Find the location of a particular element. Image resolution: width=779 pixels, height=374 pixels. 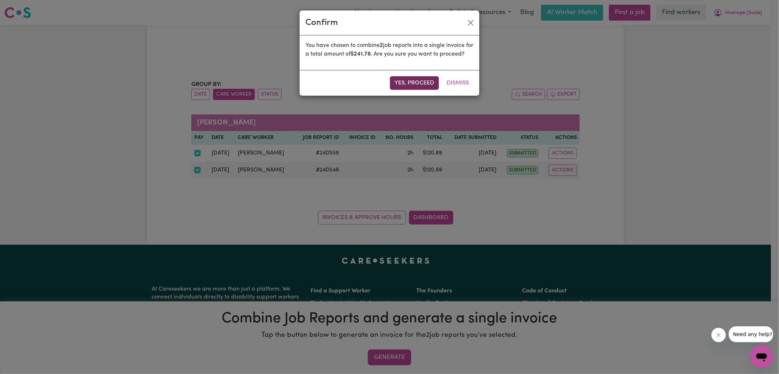

button: Dismiss is located at coordinates (457, 83).